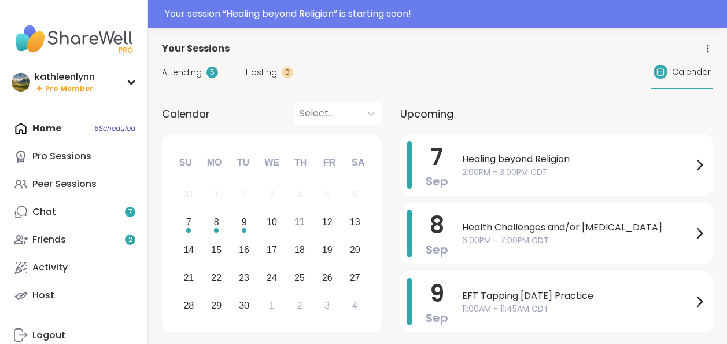  I want to click on div: 7, so click(189, 222).